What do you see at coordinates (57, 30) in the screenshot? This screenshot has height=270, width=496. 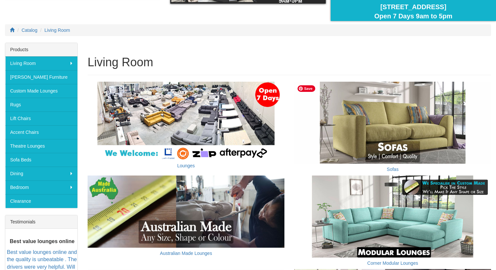 I see `span: Living Room` at bounding box center [57, 30].